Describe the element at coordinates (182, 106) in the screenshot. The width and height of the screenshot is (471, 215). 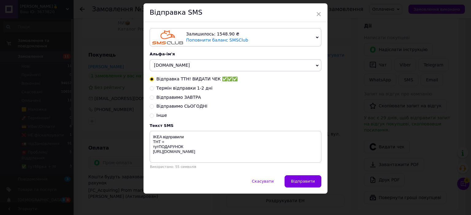
I see `span: Відправимо СЬОГОДНІ` at that location.